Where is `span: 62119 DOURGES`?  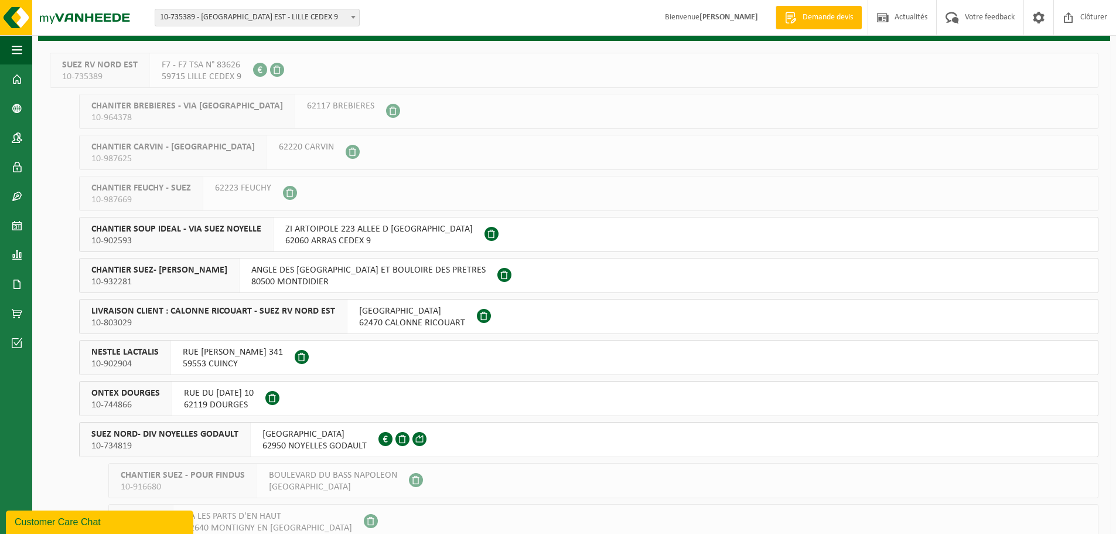
span: 62119 DOURGES is located at coordinates (219, 405).